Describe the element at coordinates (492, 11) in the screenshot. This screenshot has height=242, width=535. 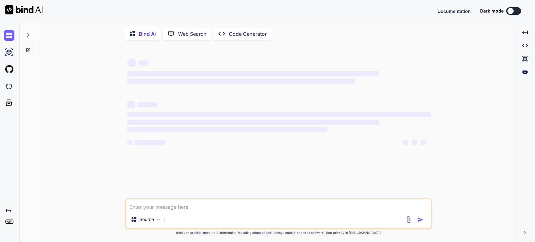
I see `span: Dark mode` at that location.